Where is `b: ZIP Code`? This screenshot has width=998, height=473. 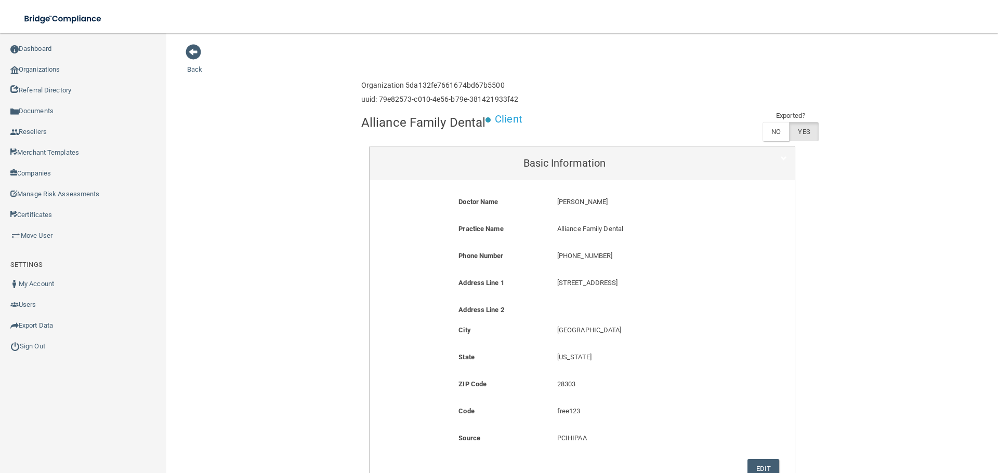
b: ZIP Code is located at coordinates (472, 384).